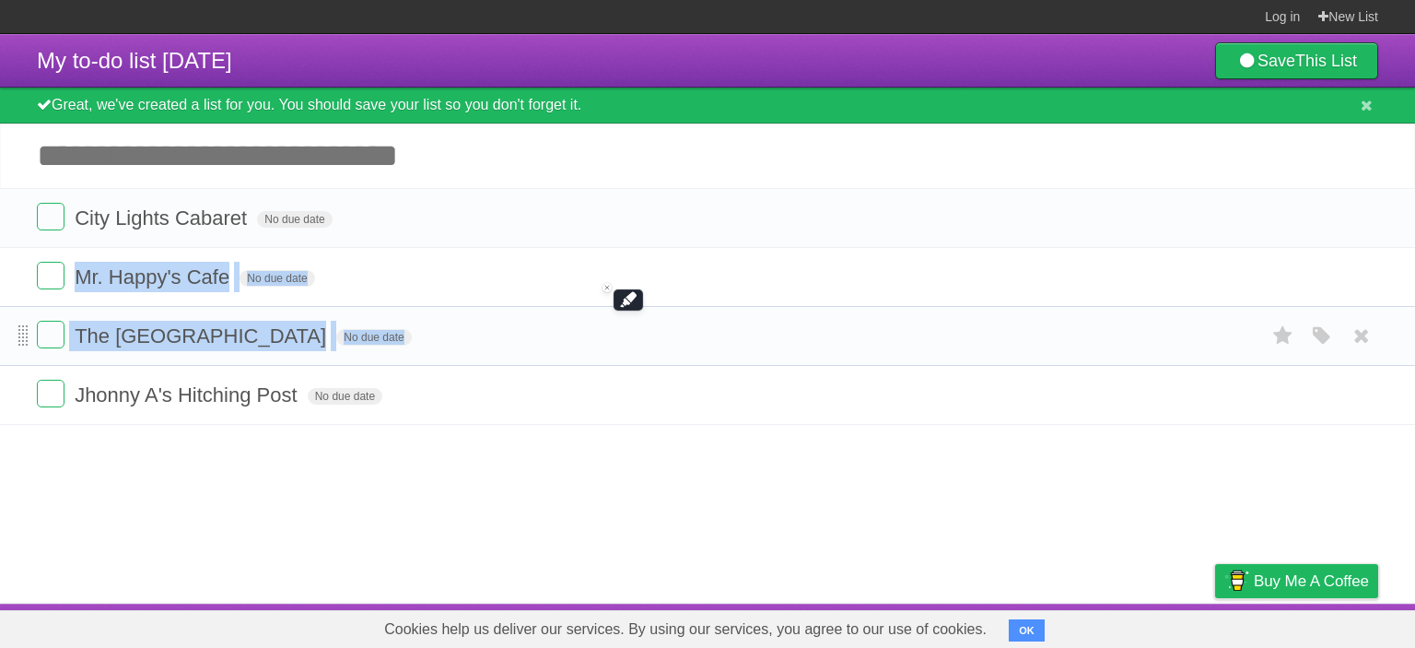 The image size is (1415, 648). What do you see at coordinates (188, 394) in the screenshot?
I see `span: Jhonny A's Hitching Post` at bounding box center [188, 394].